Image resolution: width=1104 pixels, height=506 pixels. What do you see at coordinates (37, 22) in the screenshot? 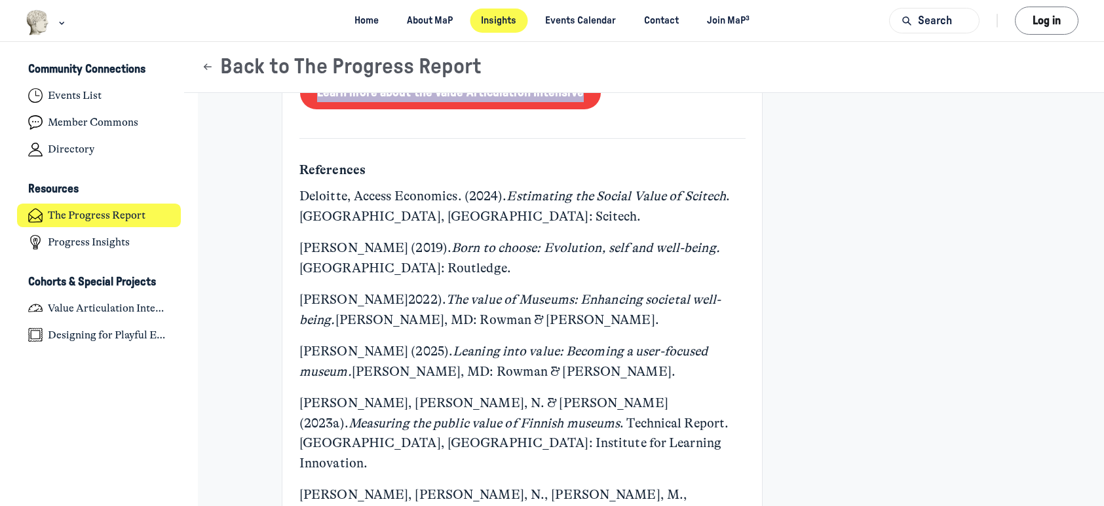
I see `img: Museums as Progress logo` at bounding box center [37, 22].